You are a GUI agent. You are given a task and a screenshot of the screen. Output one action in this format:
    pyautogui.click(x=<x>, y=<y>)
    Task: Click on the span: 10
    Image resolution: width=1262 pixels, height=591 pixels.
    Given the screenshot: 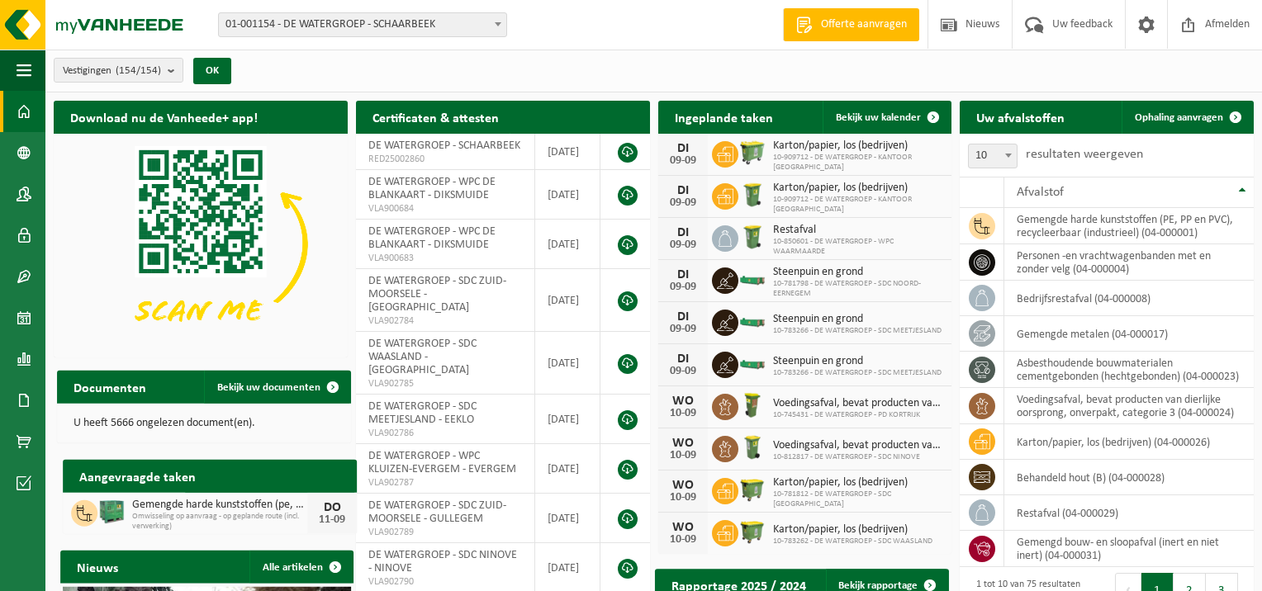 What is the action you would take?
    pyautogui.click(x=992, y=156)
    